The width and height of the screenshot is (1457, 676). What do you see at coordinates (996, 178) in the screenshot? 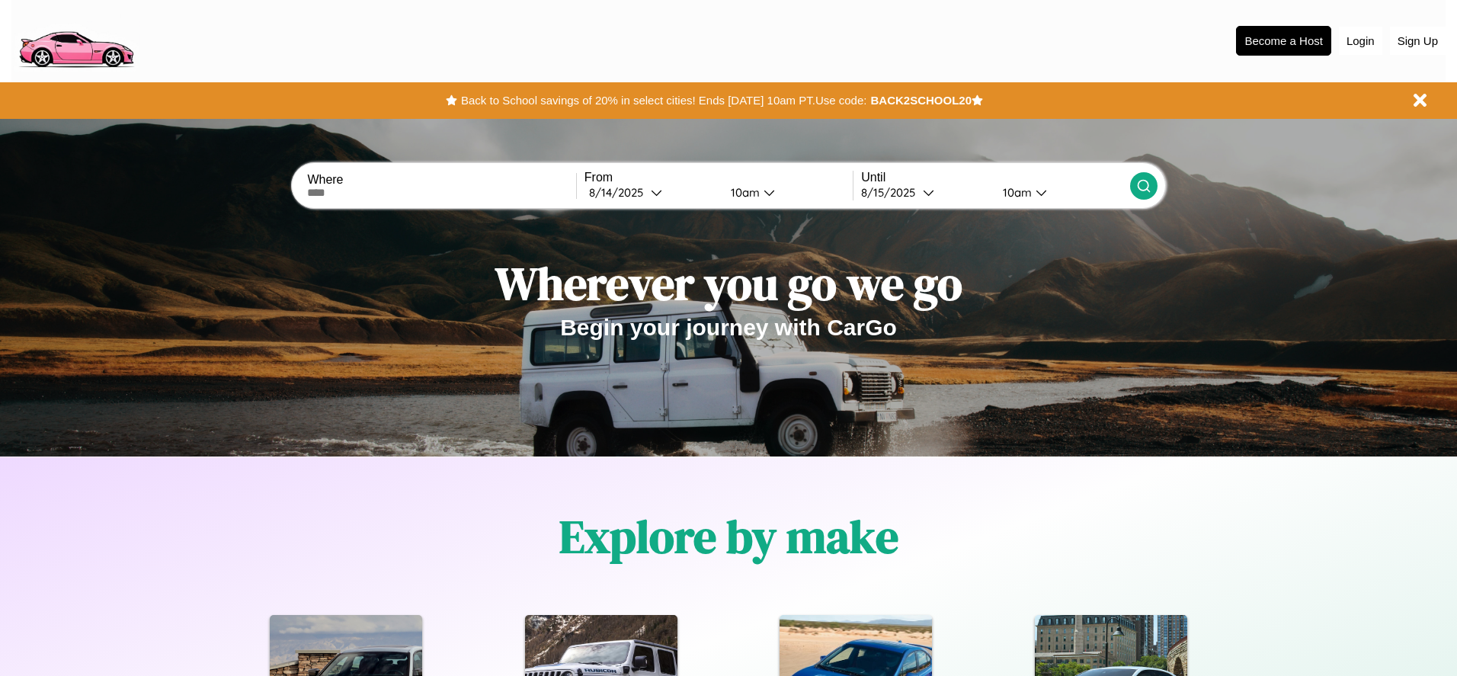
I see `label: Until` at bounding box center [996, 178].